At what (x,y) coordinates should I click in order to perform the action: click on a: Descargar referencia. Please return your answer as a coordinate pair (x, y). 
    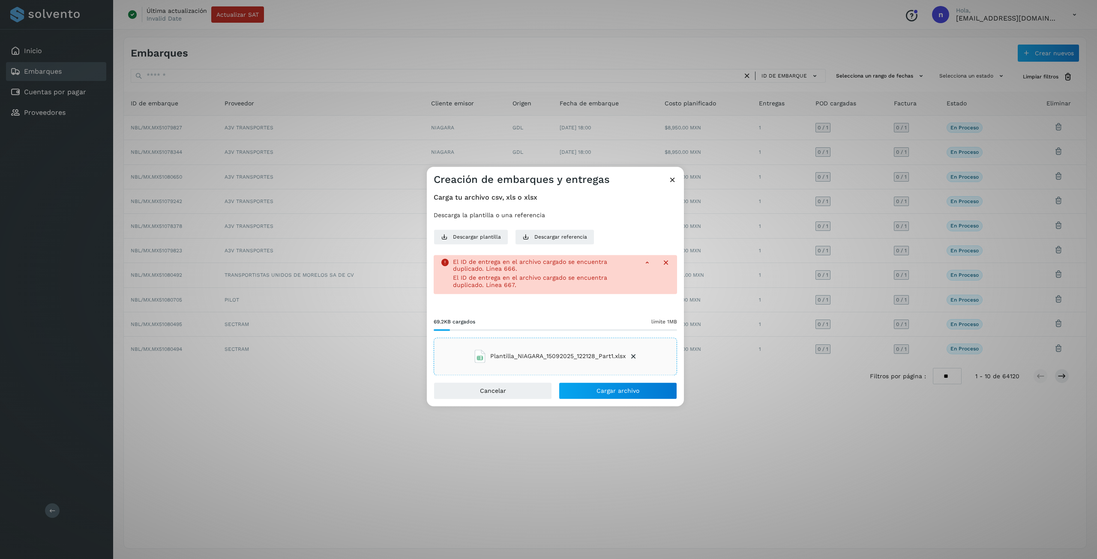
    Looking at the image, I should click on (555, 237).